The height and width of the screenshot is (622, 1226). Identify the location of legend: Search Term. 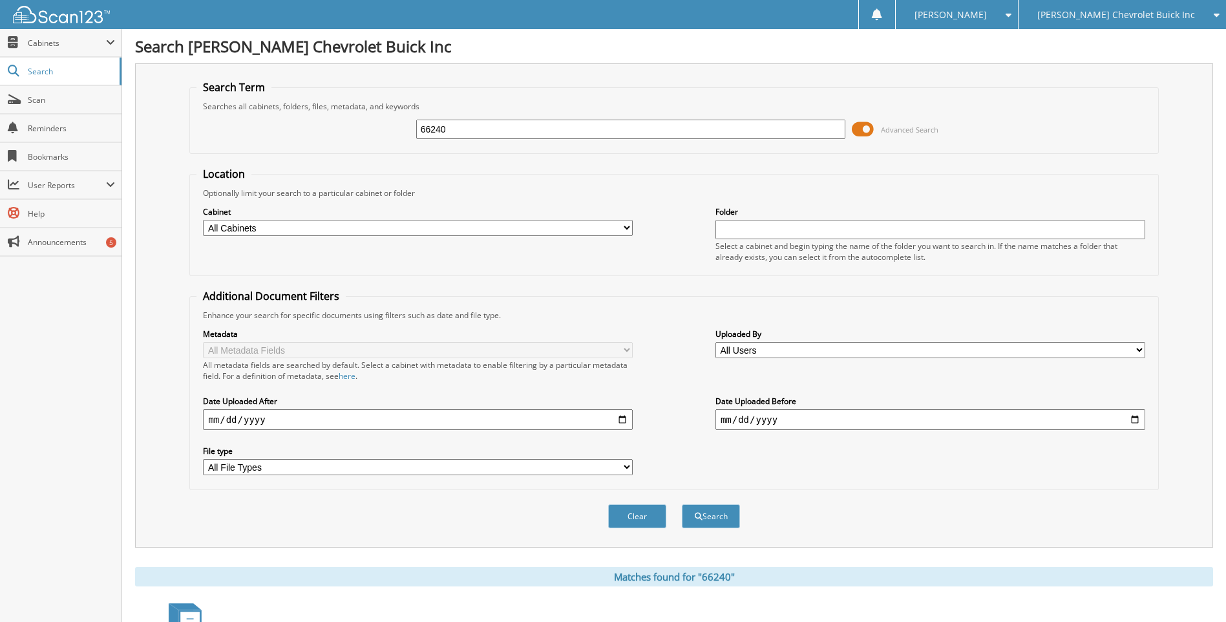
(234, 87).